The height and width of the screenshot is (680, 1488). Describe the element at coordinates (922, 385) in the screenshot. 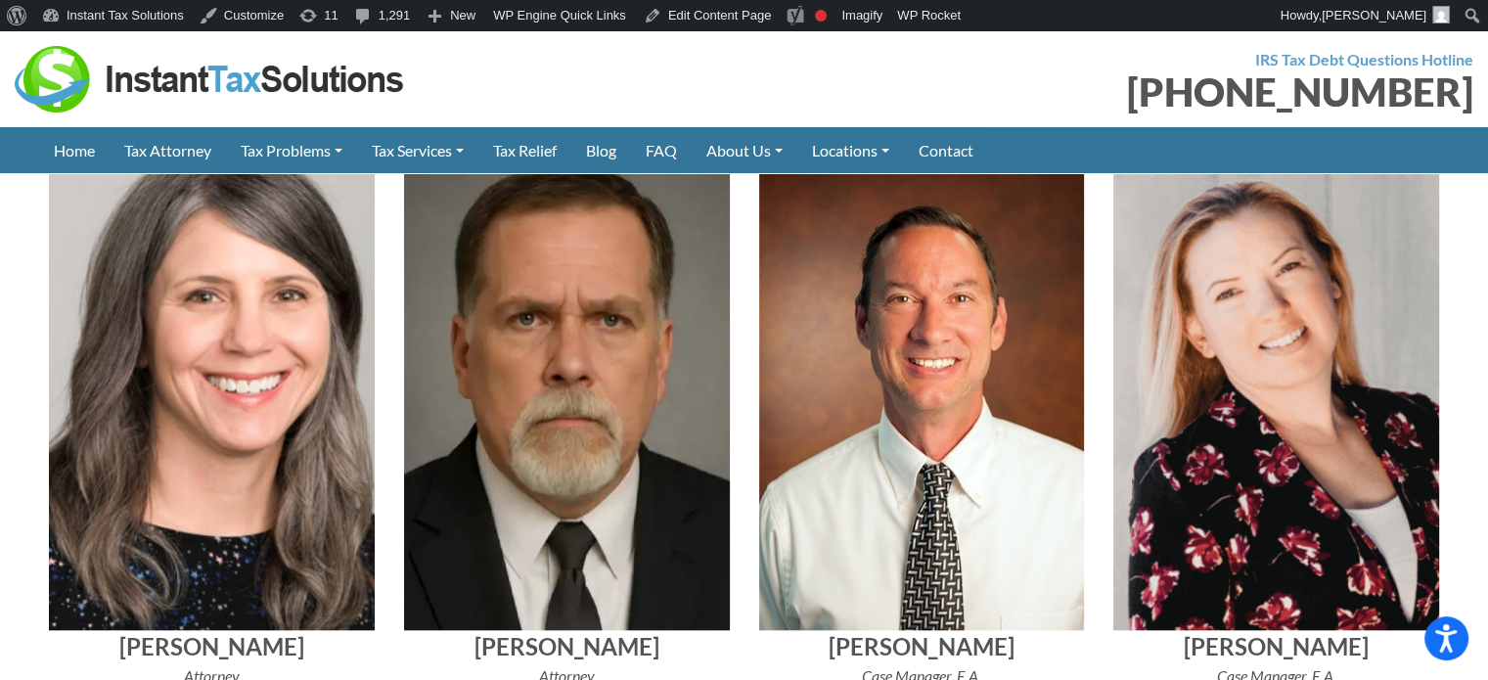

I see `img: Eric Joseph` at that location.